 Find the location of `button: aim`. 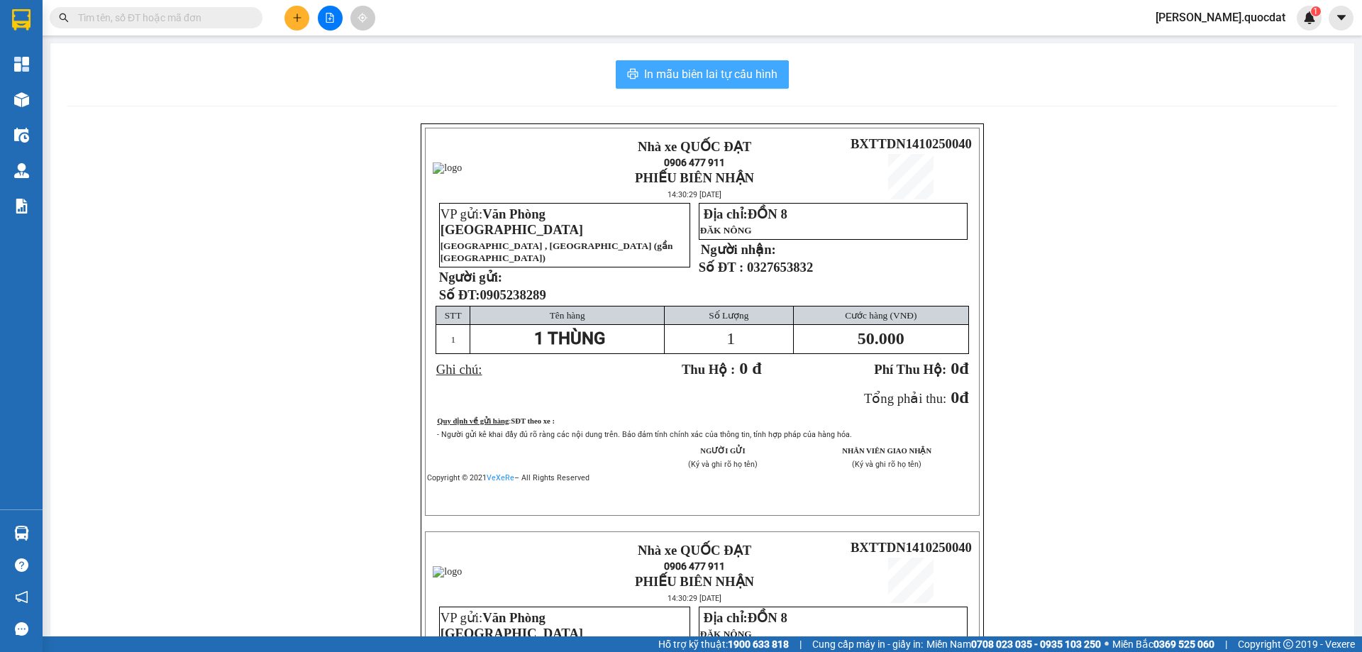

button: aim is located at coordinates (362, 18).